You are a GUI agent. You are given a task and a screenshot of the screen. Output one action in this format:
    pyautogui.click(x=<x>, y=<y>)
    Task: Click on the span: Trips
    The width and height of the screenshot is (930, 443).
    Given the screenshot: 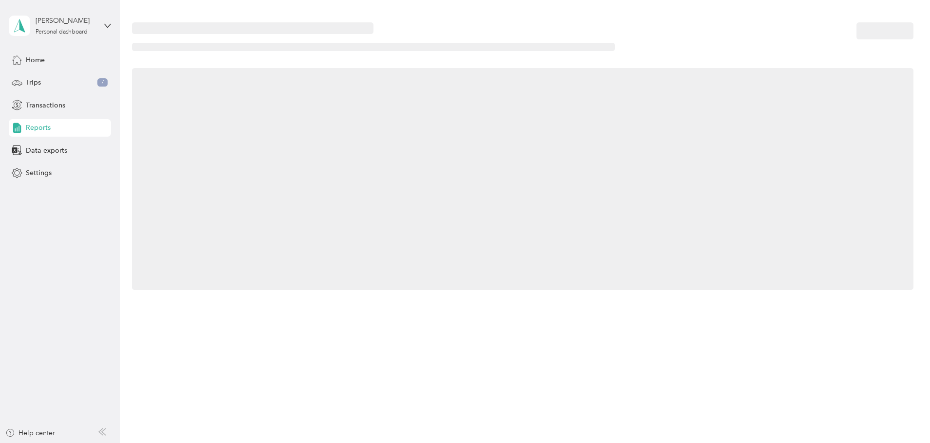 What is the action you would take?
    pyautogui.click(x=33, y=82)
    